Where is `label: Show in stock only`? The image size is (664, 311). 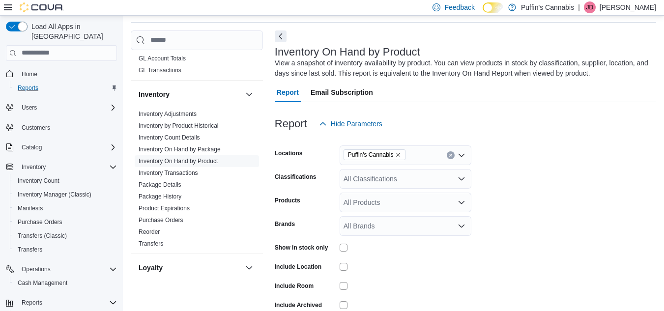
label: Show in stock only is located at coordinates (301, 248).